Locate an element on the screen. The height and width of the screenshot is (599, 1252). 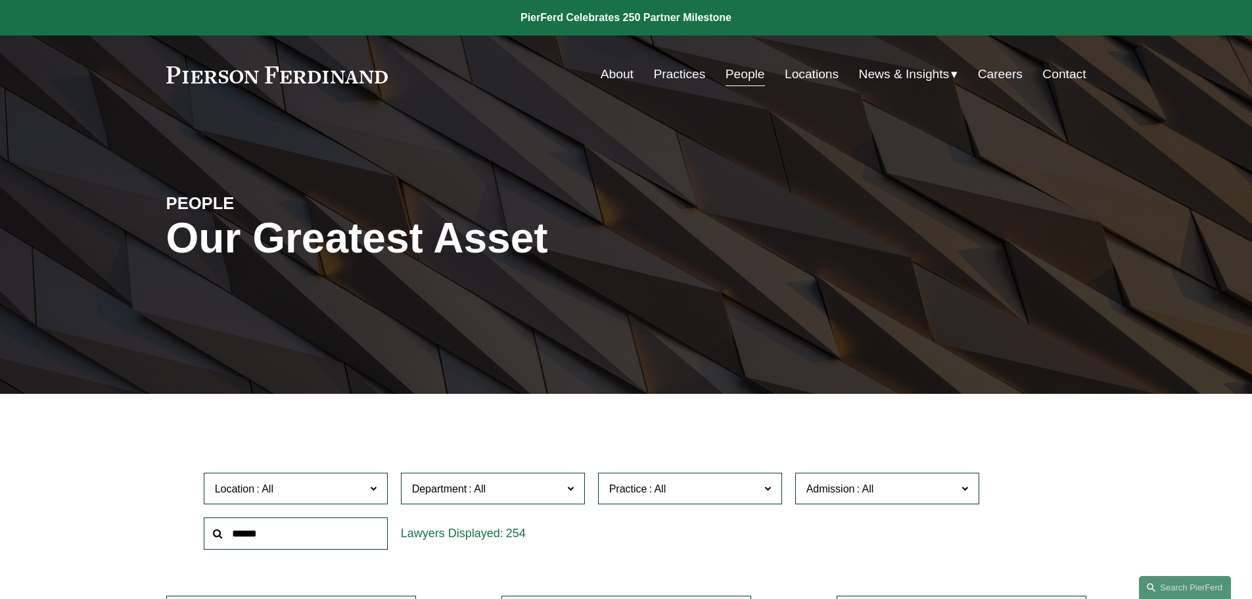
a: folder dropdown is located at coordinates (909, 74).